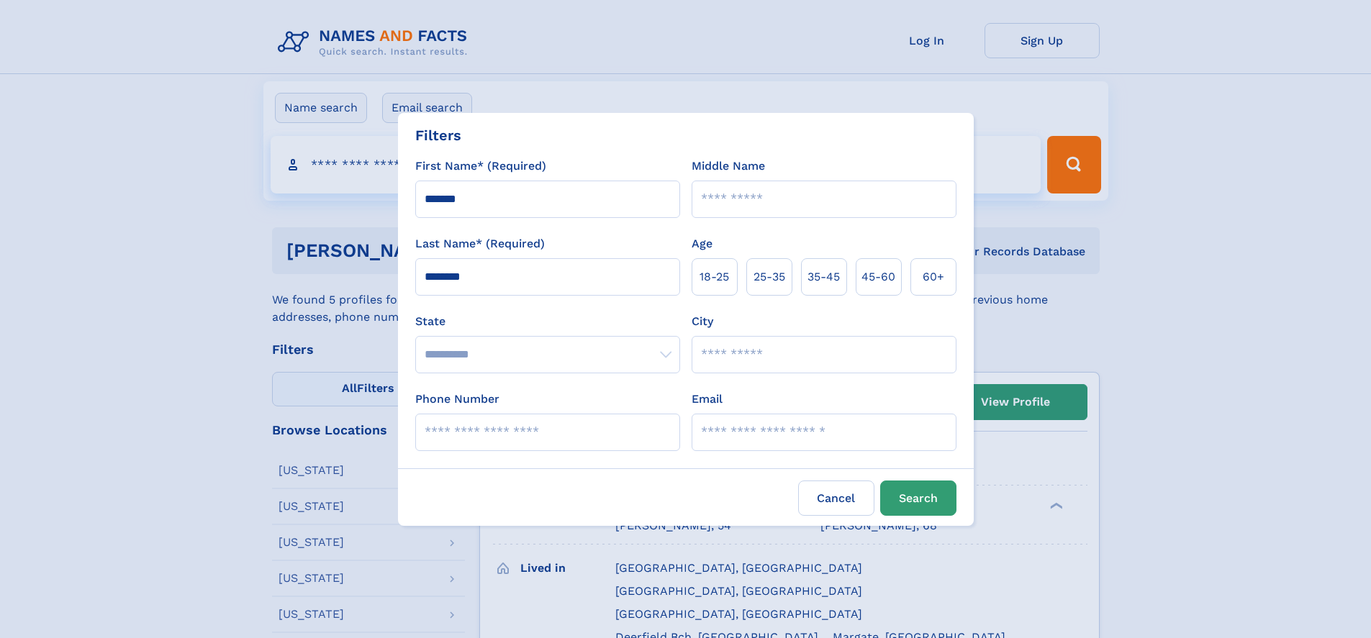  What do you see at coordinates (548, 322) in the screenshot?
I see `label: State` at bounding box center [548, 322].